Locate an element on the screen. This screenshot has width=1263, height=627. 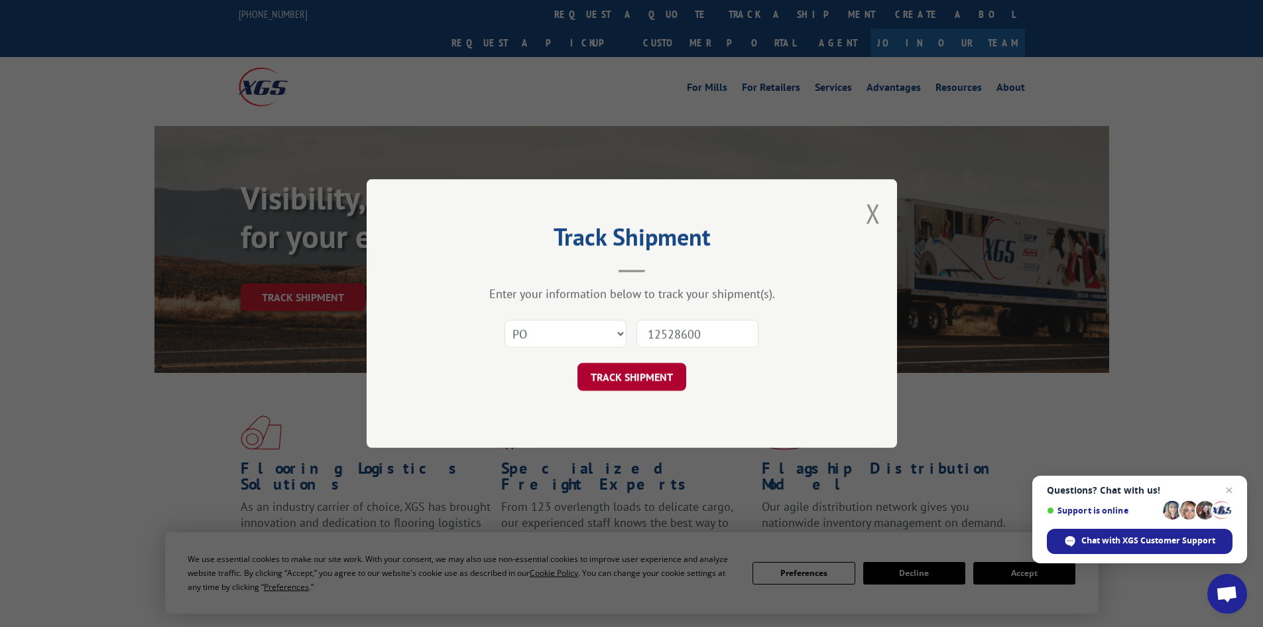
div: Enter your information below to track your shipment(s). is located at coordinates (632, 293).